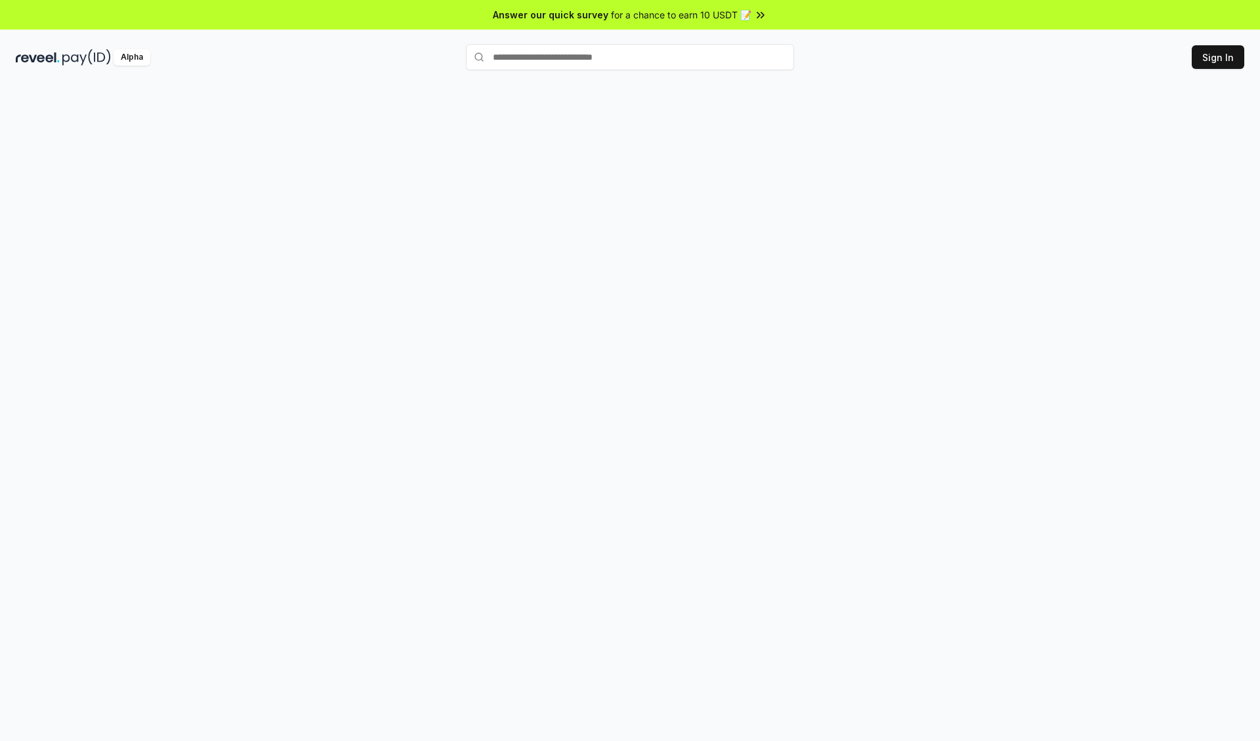  What do you see at coordinates (551, 14) in the screenshot?
I see `span: Answer our quick survey` at bounding box center [551, 14].